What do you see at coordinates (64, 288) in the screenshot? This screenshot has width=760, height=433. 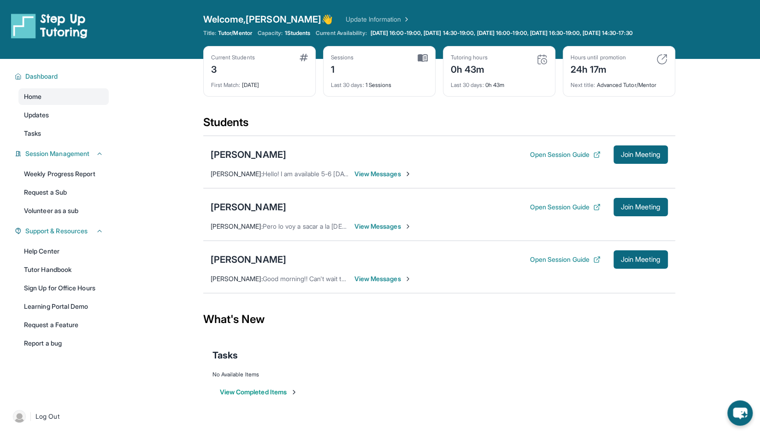 I see `a: Sign Up for Office Hours` at bounding box center [64, 288].